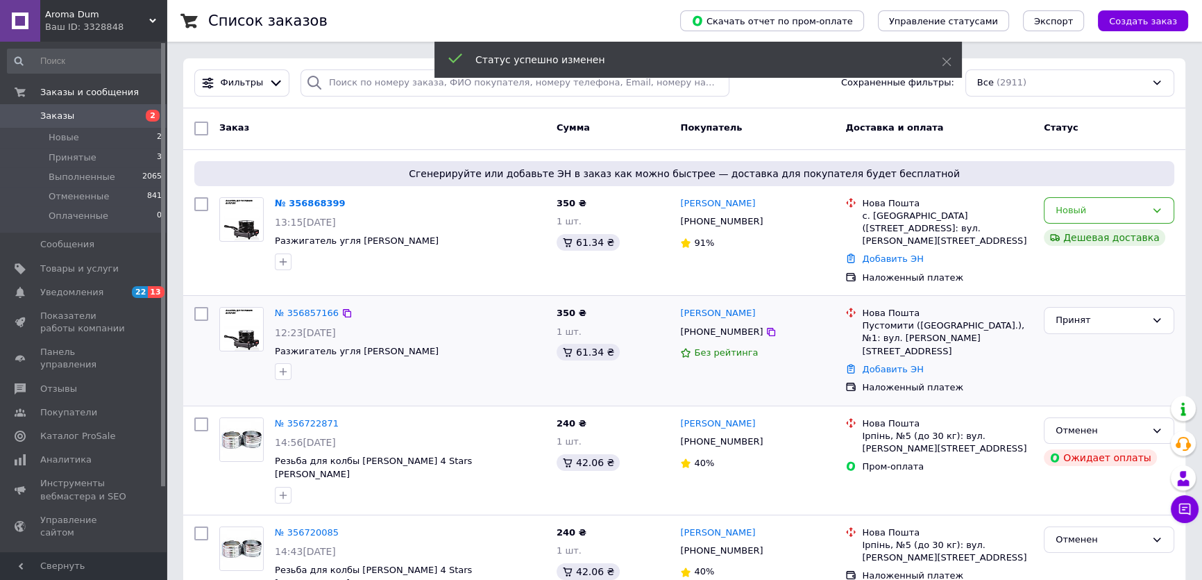  Describe the element at coordinates (84, 489) in the screenshot. I see `span: Инструменты вебмастера и SEO` at that location.